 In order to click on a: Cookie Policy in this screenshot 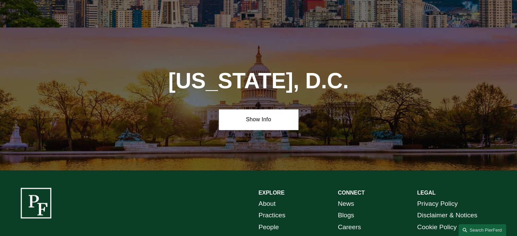, I will do `click(437, 227)`.